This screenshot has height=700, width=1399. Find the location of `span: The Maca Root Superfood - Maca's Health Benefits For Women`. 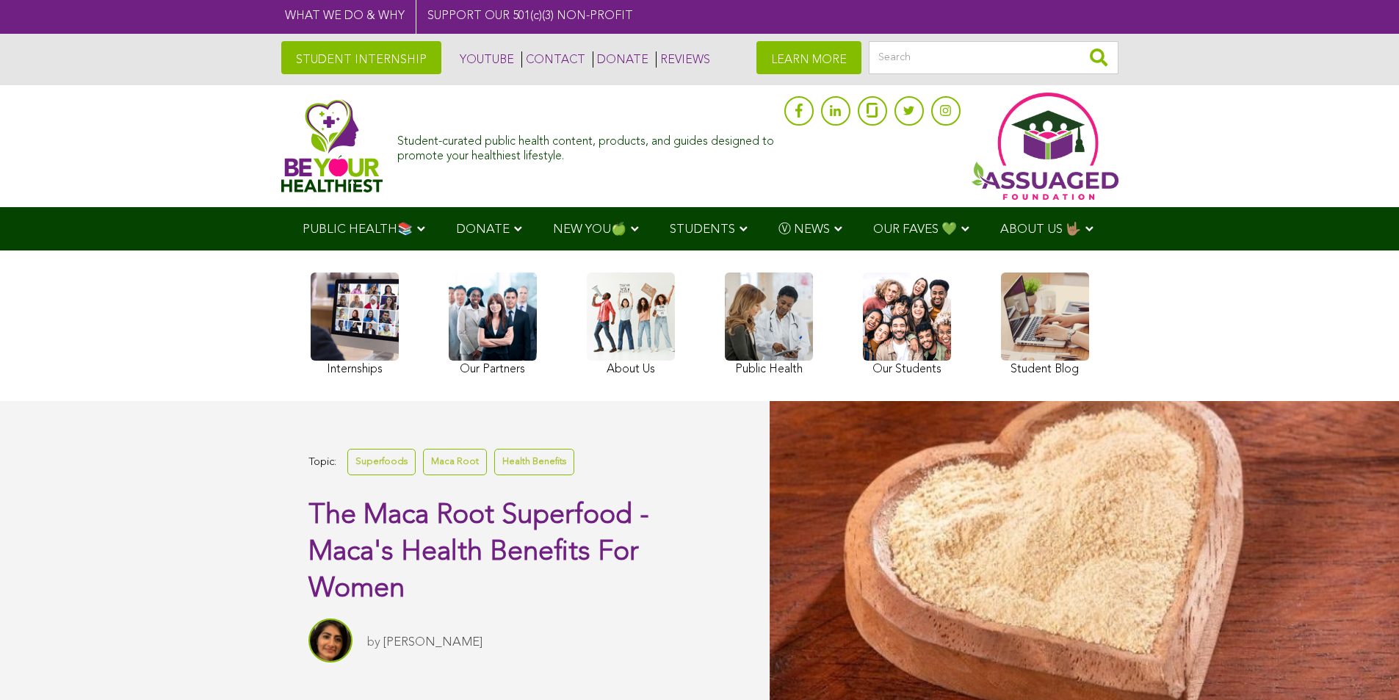

span: The Maca Root Superfood - Maca's Health Benefits For Women is located at coordinates (479, 552).